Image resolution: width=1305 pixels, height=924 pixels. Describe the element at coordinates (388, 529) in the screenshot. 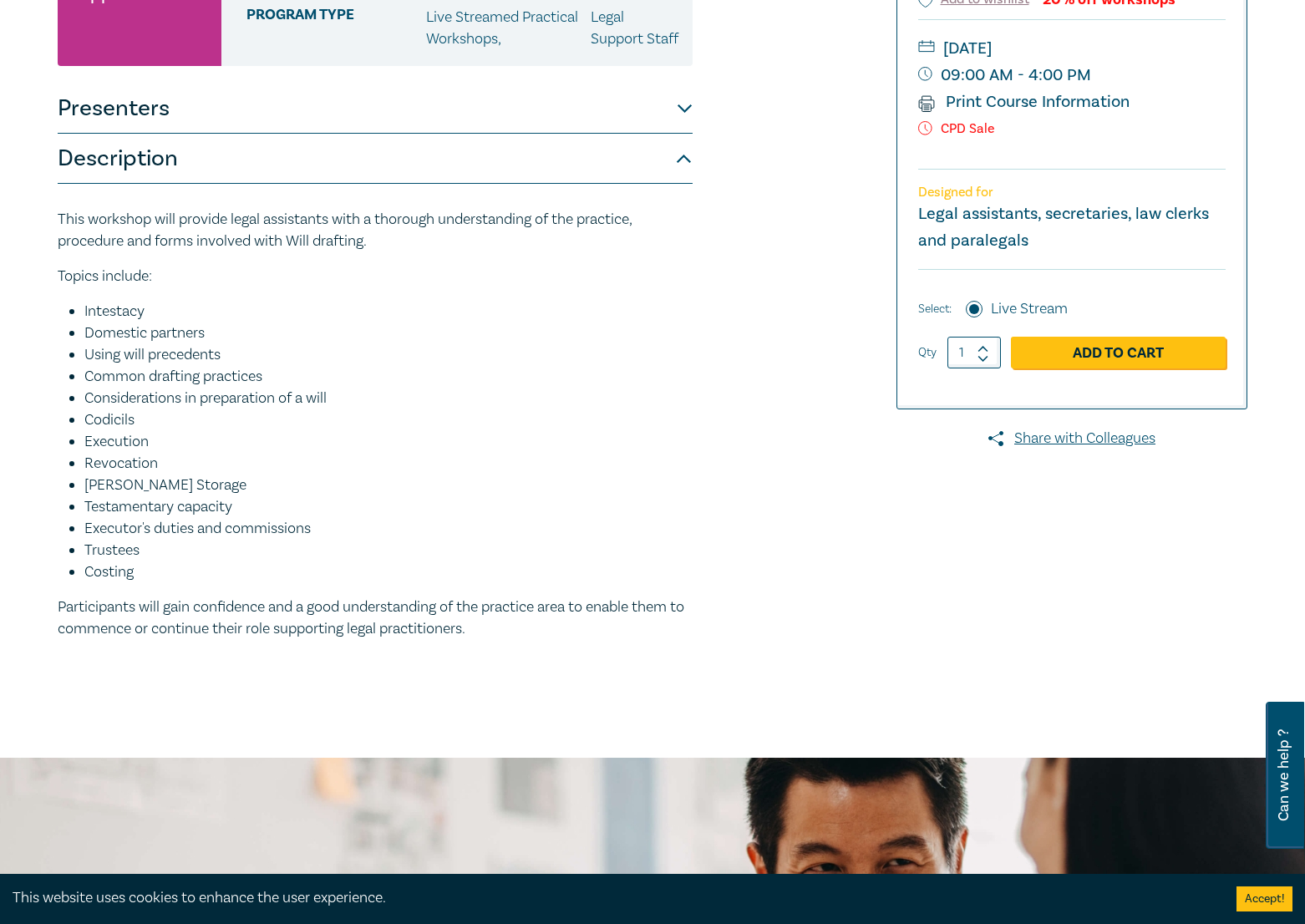

I see `li: Executor's duties and commissions` at that location.